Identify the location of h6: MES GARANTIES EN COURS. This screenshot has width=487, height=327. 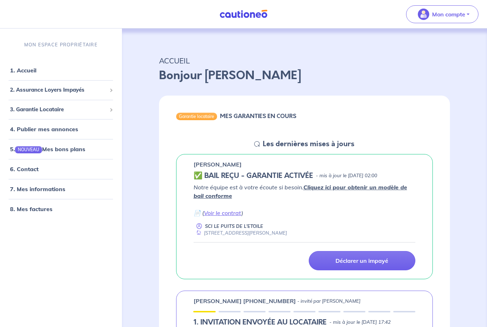
(258, 116).